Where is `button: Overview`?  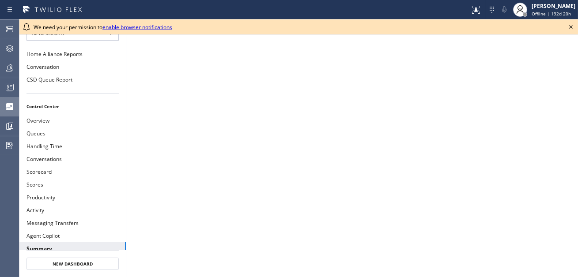 button: Overview is located at coordinates (72, 121).